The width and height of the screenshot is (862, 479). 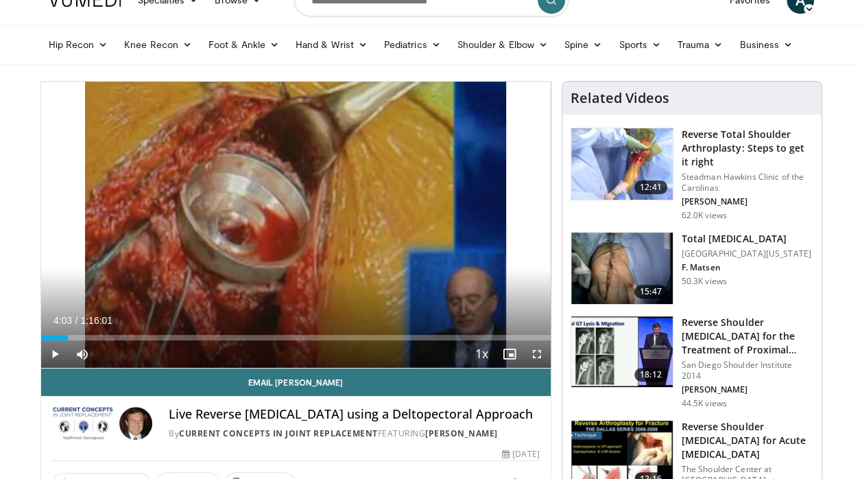 What do you see at coordinates (622, 268) in the screenshot?
I see `img: 38826_0000_3.png.150x105_q85_crop-smart_upscale.jpg` at bounding box center [622, 268].